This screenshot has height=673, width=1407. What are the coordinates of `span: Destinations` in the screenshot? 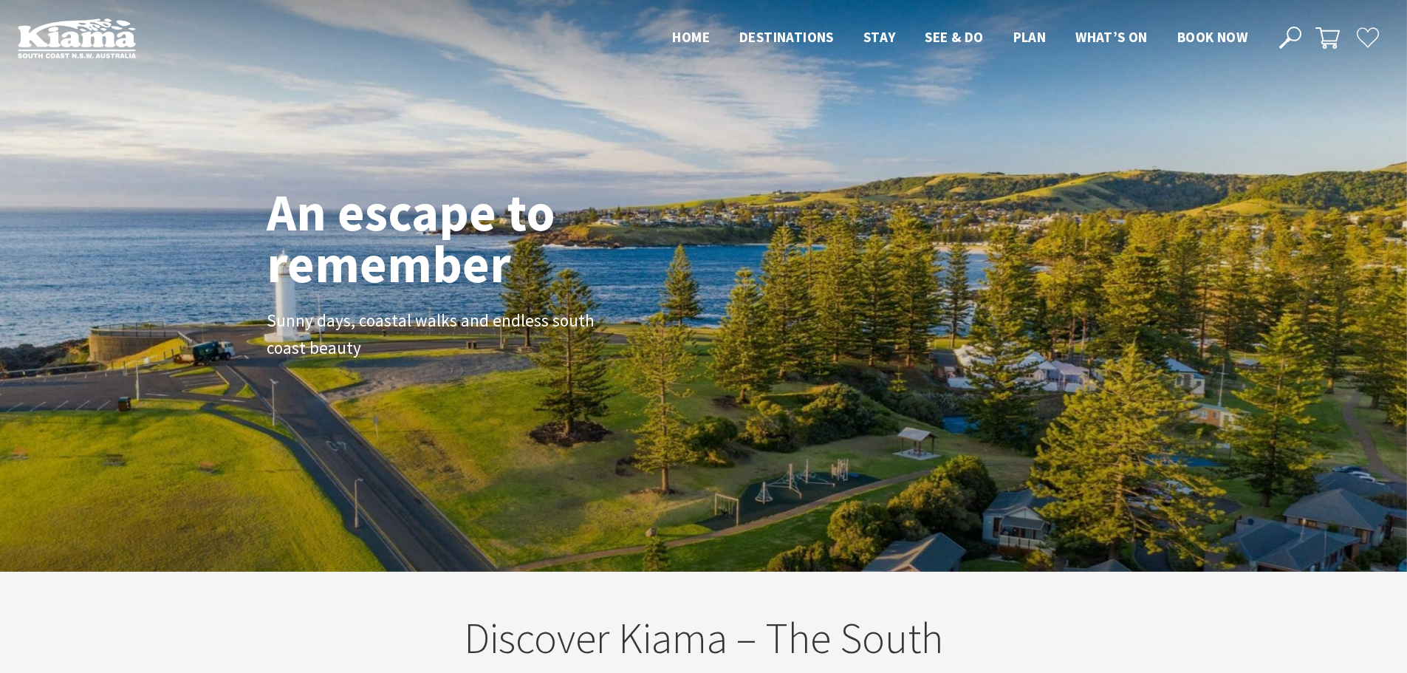 It's located at (786, 37).